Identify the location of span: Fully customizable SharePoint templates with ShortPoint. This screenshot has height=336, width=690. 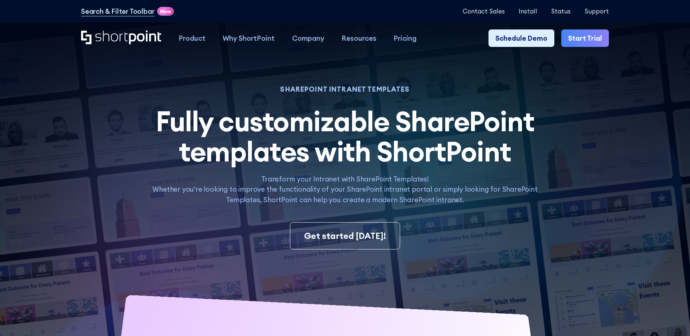
(345, 136).